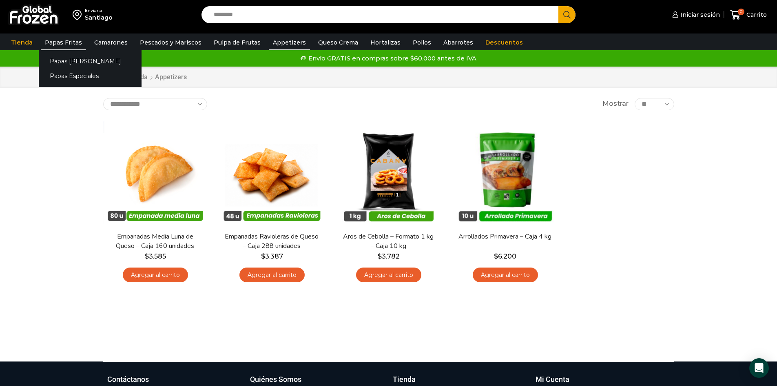 The width and height of the screenshot is (777, 386). What do you see at coordinates (128, 379) in the screenshot?
I see `h3: Contáctanos` at bounding box center [128, 379].